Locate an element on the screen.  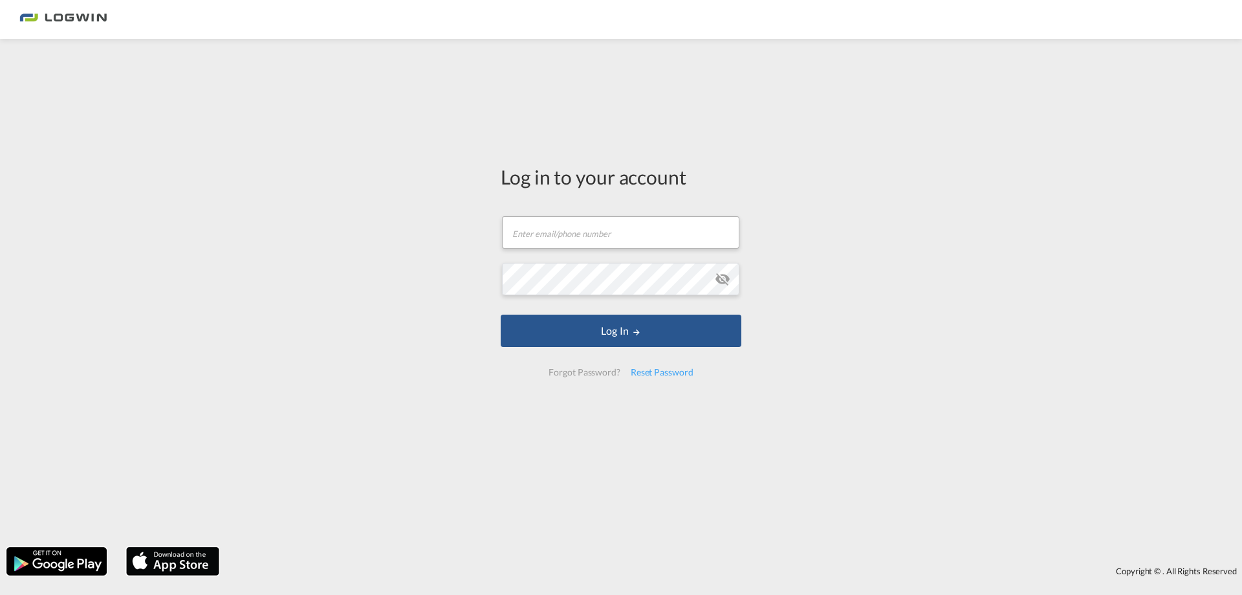
img: apple.png is located at coordinates (173, 561).